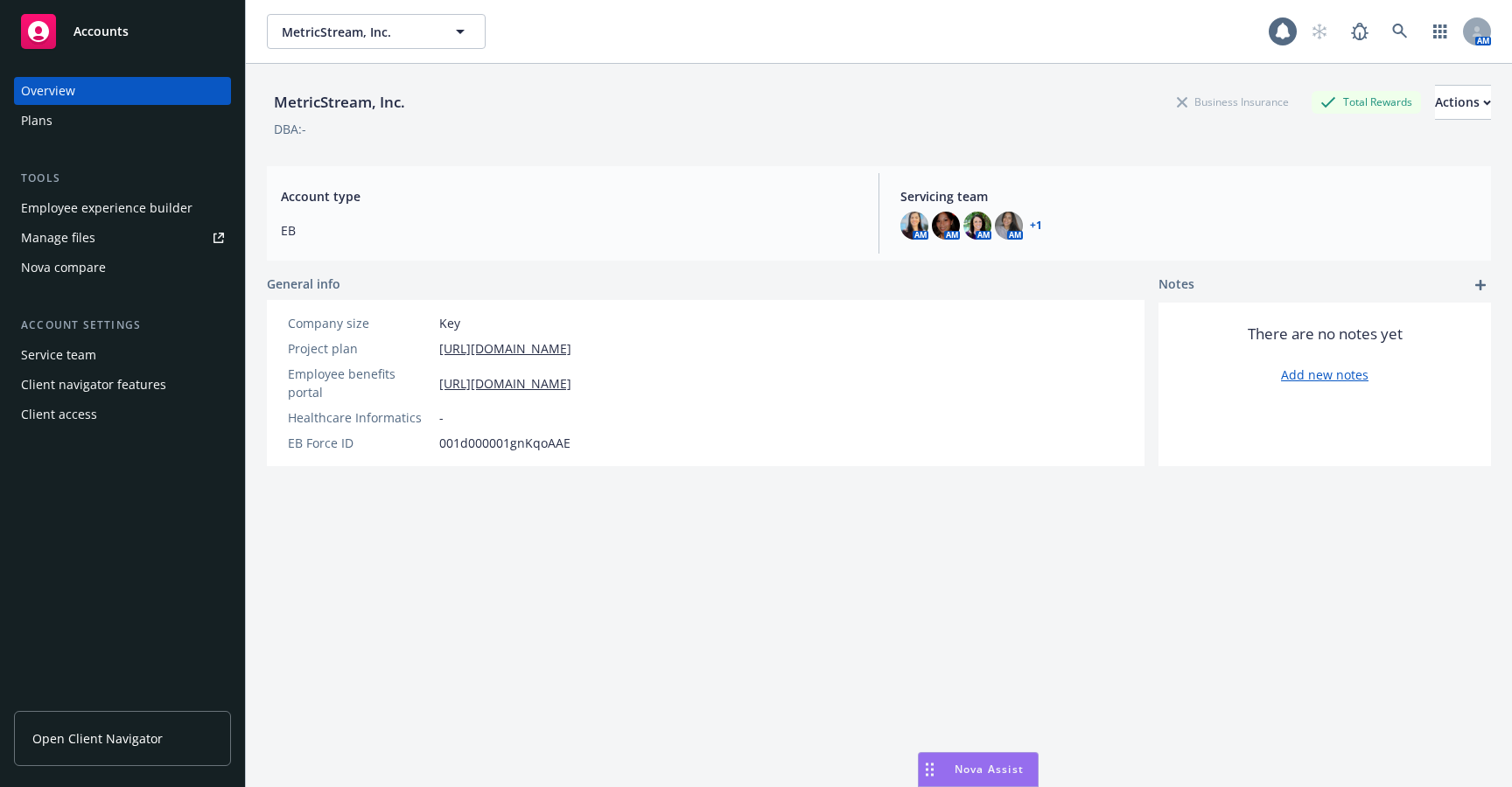 The image size is (1512, 787). What do you see at coordinates (97, 739) in the screenshot?
I see `span: Open Client Navigator` at bounding box center [97, 739].